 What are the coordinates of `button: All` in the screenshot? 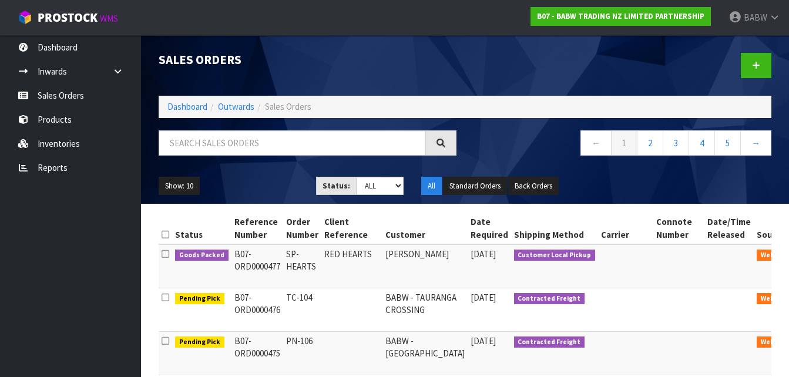 It's located at (431, 186).